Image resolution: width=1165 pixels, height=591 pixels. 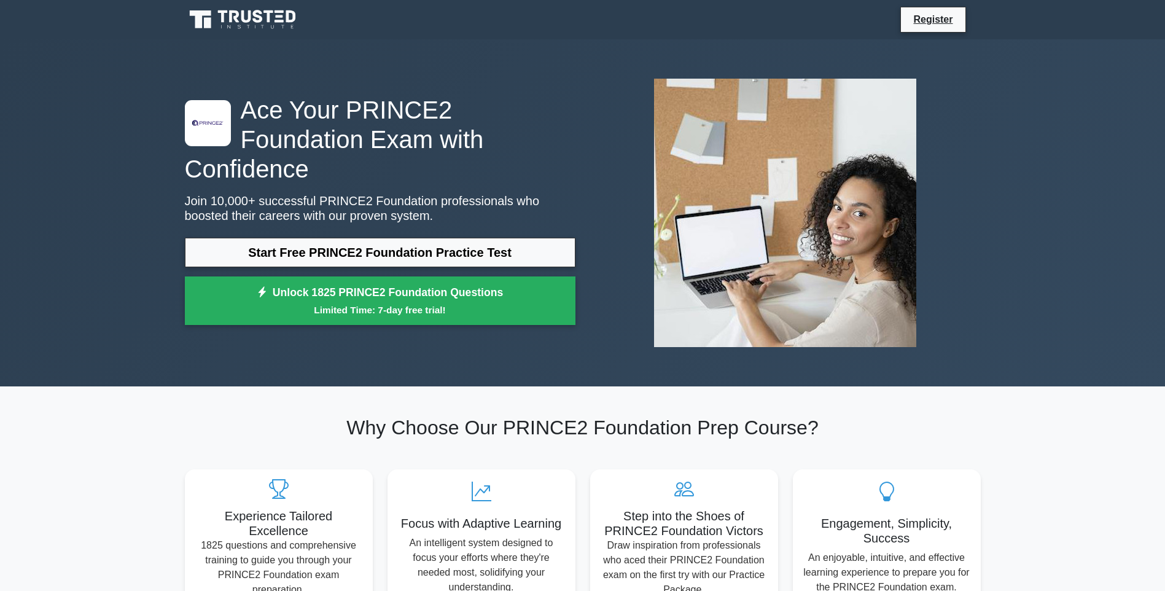 What do you see at coordinates (933, 19) in the screenshot?
I see `a: Register` at bounding box center [933, 19].